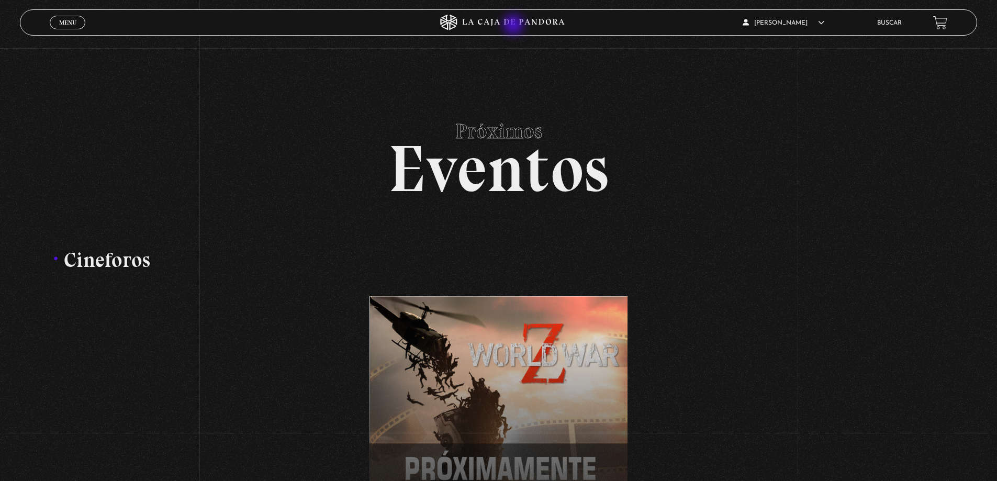  I want to click on span: Menu, so click(68, 23).